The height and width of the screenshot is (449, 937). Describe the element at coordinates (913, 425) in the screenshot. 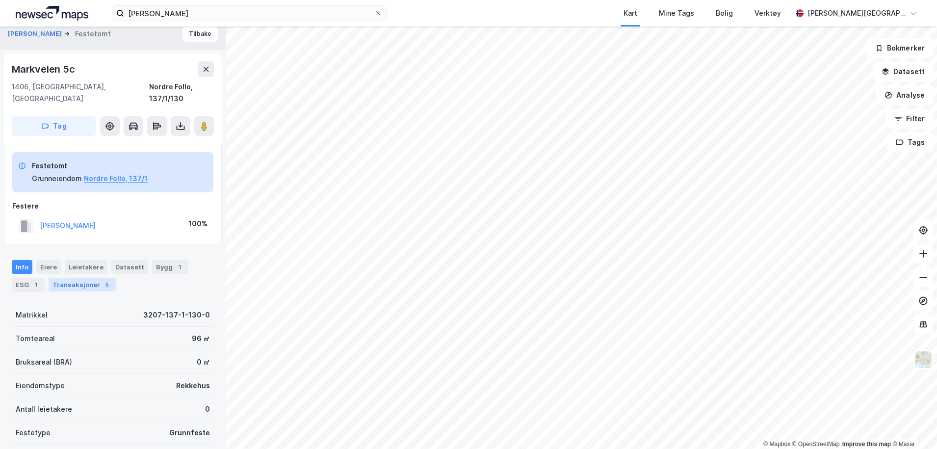

I see `div: Kontrollprogram for chat` at that location.